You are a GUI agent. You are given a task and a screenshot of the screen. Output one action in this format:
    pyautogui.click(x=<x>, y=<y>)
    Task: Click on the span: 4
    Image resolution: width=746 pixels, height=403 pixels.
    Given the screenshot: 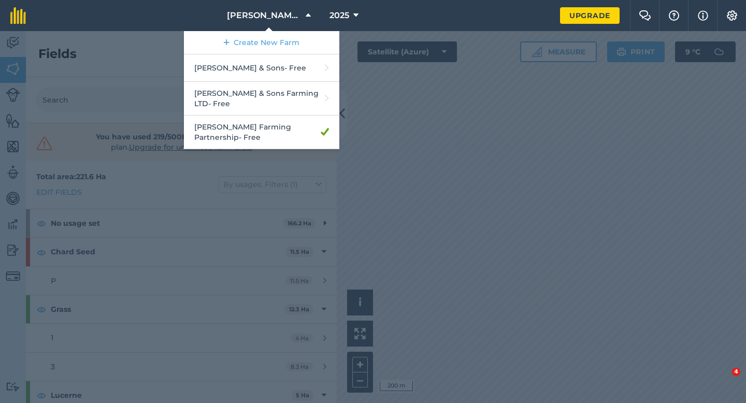 What is the action you would take?
    pyautogui.click(x=736, y=372)
    